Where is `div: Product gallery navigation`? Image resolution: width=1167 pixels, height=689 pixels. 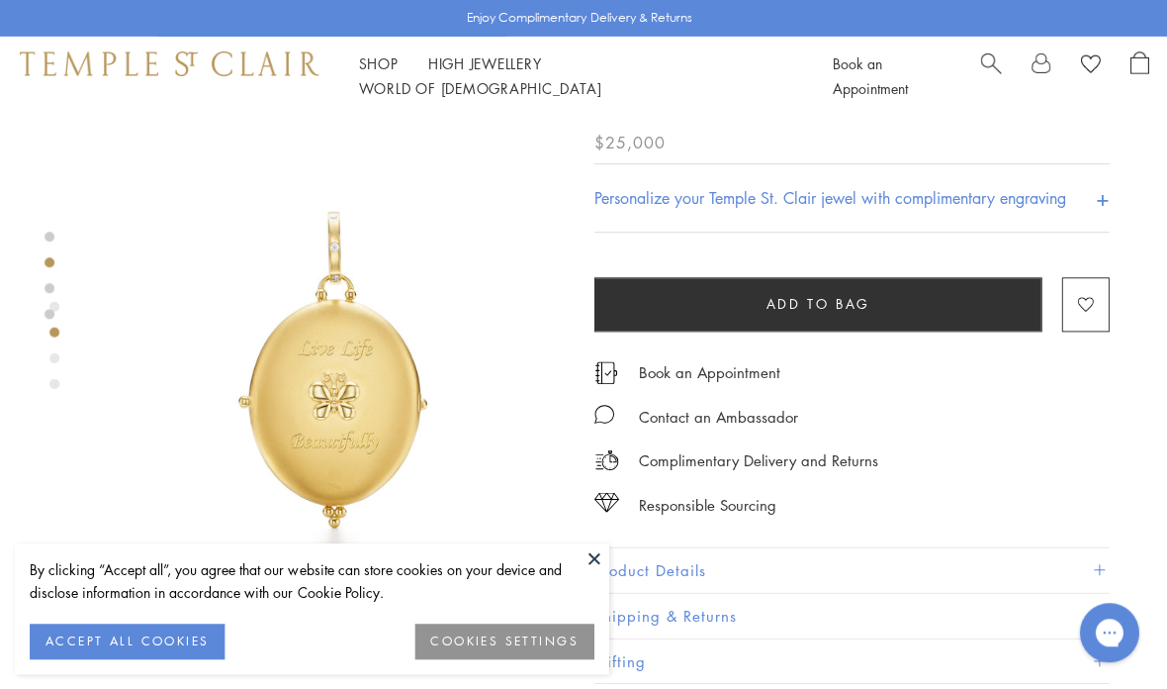
div: Product gallery navigation is located at coordinates (54, 350).